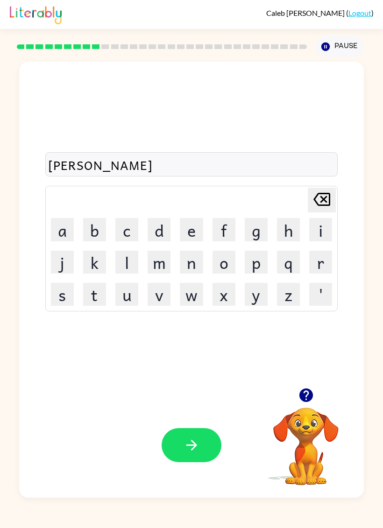 The height and width of the screenshot is (528, 383). Describe the element at coordinates (94, 262) in the screenshot. I see `button: k` at that location.